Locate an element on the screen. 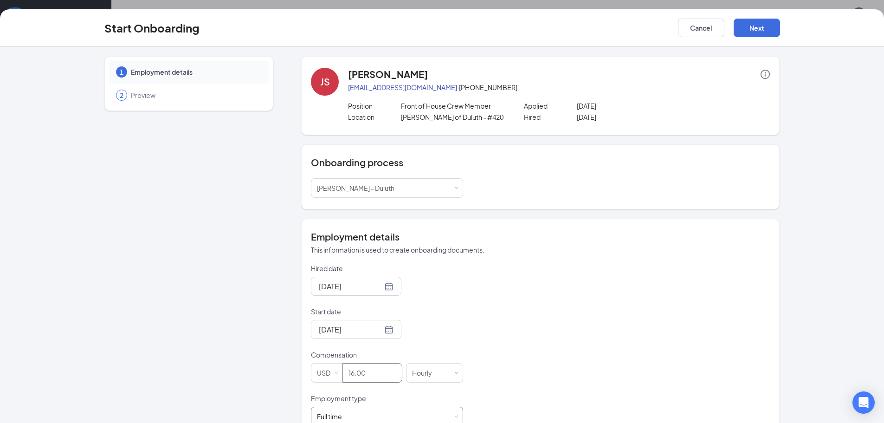  h4: Employment details is located at coordinates (540, 237).